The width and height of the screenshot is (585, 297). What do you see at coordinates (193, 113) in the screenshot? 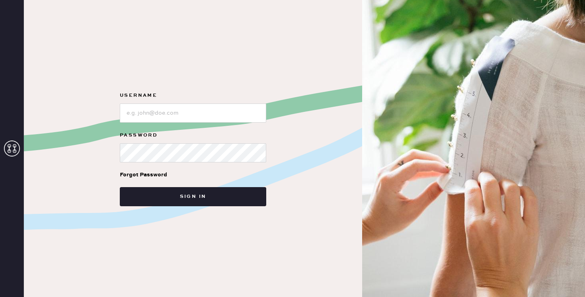
I see `input: e.g. john@doe.com` at bounding box center [193, 113].